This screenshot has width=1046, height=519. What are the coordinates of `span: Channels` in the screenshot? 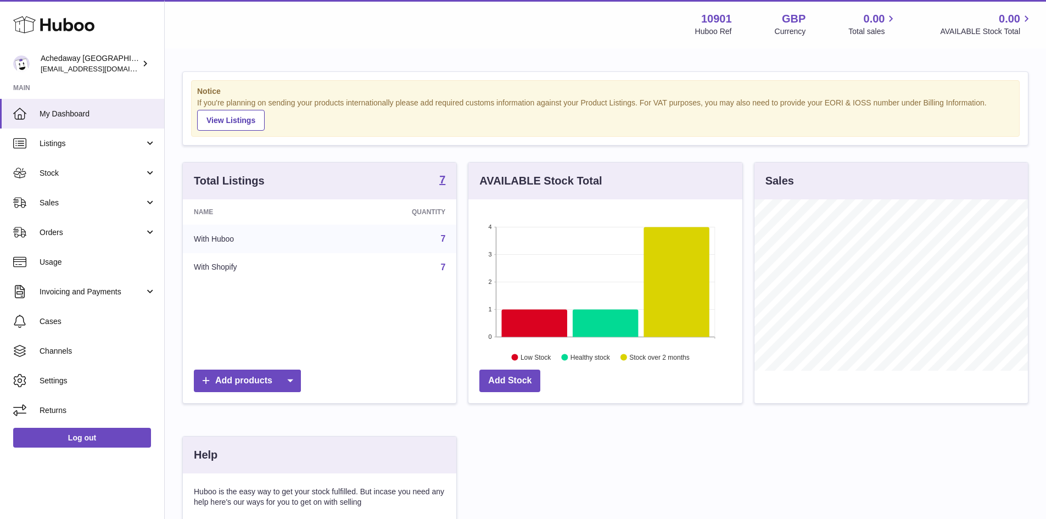 It's located at (98, 351).